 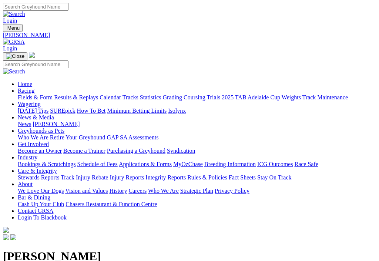 I want to click on a: Become a Trainer, so click(x=84, y=150).